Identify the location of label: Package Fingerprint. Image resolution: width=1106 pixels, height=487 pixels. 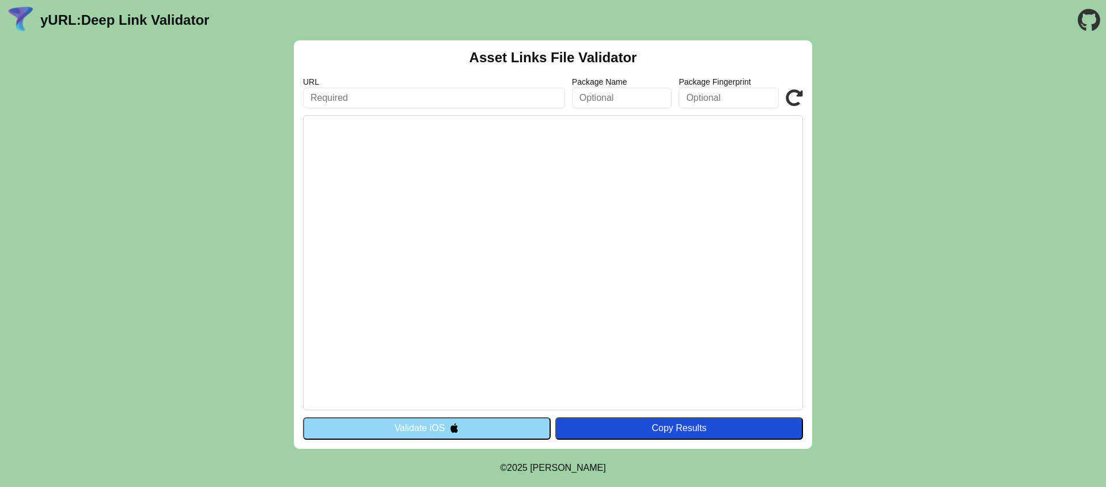
(729, 82).